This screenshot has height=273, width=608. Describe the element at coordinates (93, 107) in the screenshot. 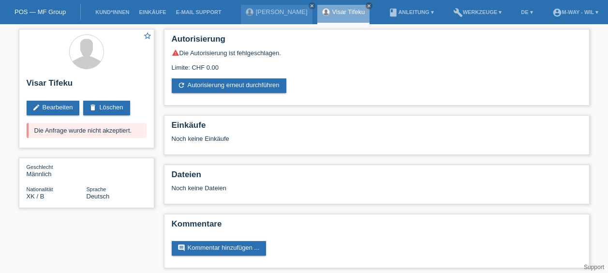

I see `i: delete` at that location.